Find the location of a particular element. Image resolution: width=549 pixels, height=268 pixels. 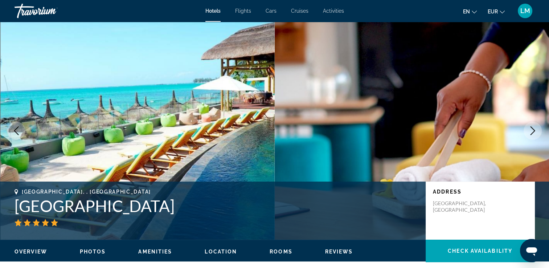

span: Activities is located at coordinates (334, 11).